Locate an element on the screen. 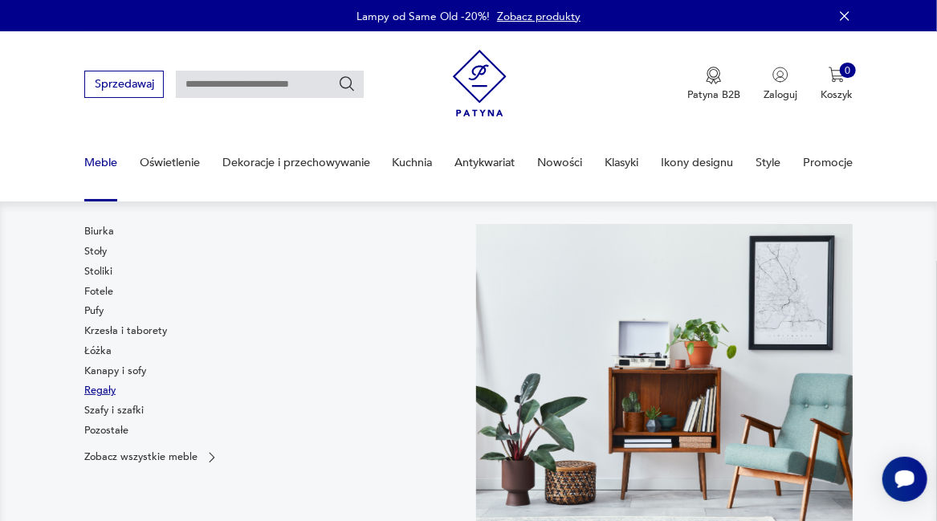 This screenshot has height=521, width=937. a: Sprzedawaj is located at coordinates (124, 85).